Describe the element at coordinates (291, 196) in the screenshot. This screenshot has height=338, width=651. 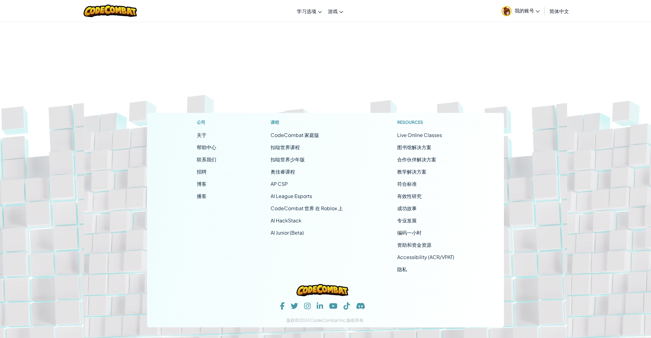
I see `a: AI League Esports` at that location.